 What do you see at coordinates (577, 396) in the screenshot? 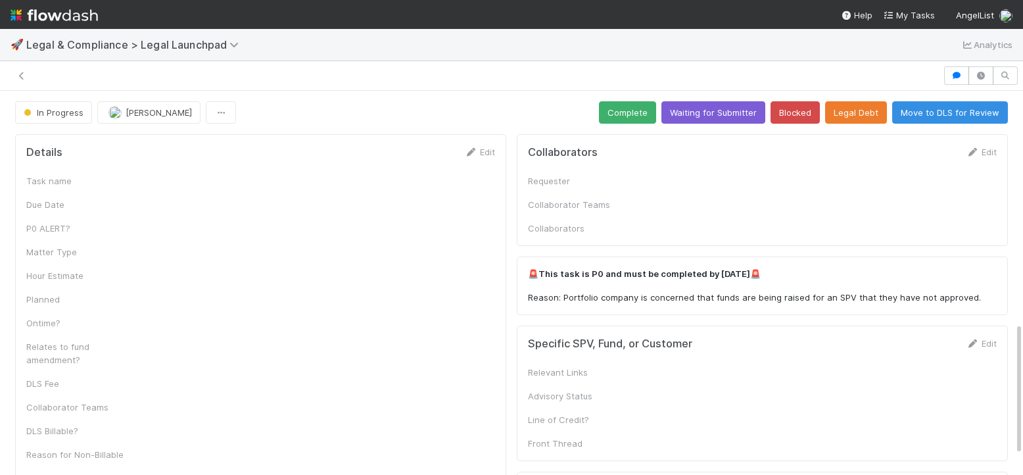
I see `div: Advisory Status` at bounding box center [577, 396].